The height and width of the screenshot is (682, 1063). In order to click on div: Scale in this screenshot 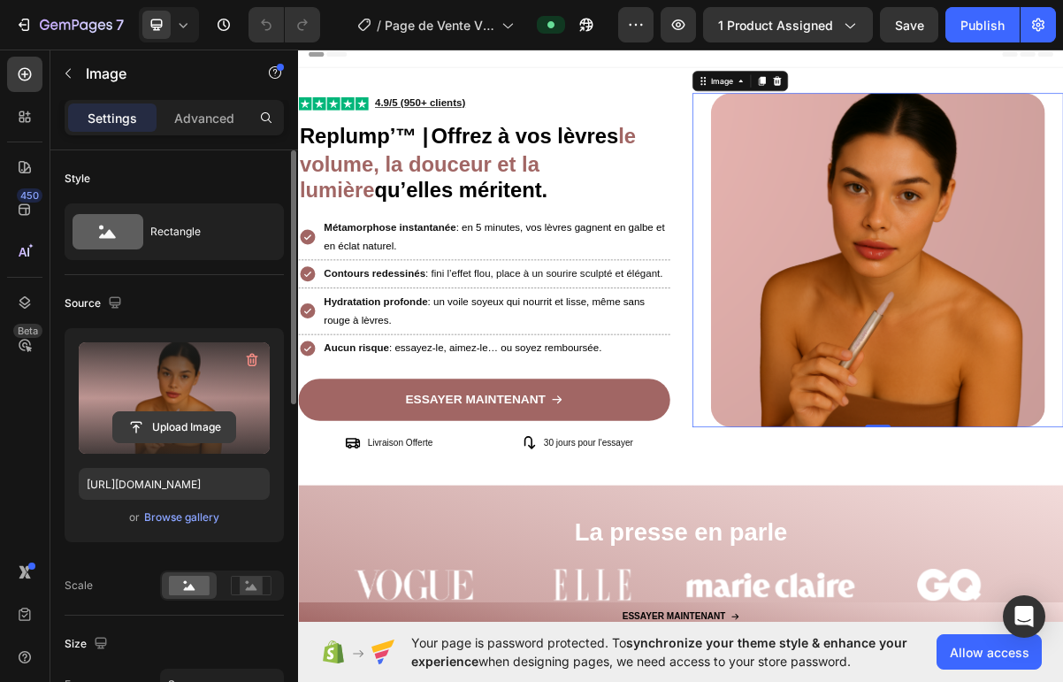, I will do `click(79, 585)`.